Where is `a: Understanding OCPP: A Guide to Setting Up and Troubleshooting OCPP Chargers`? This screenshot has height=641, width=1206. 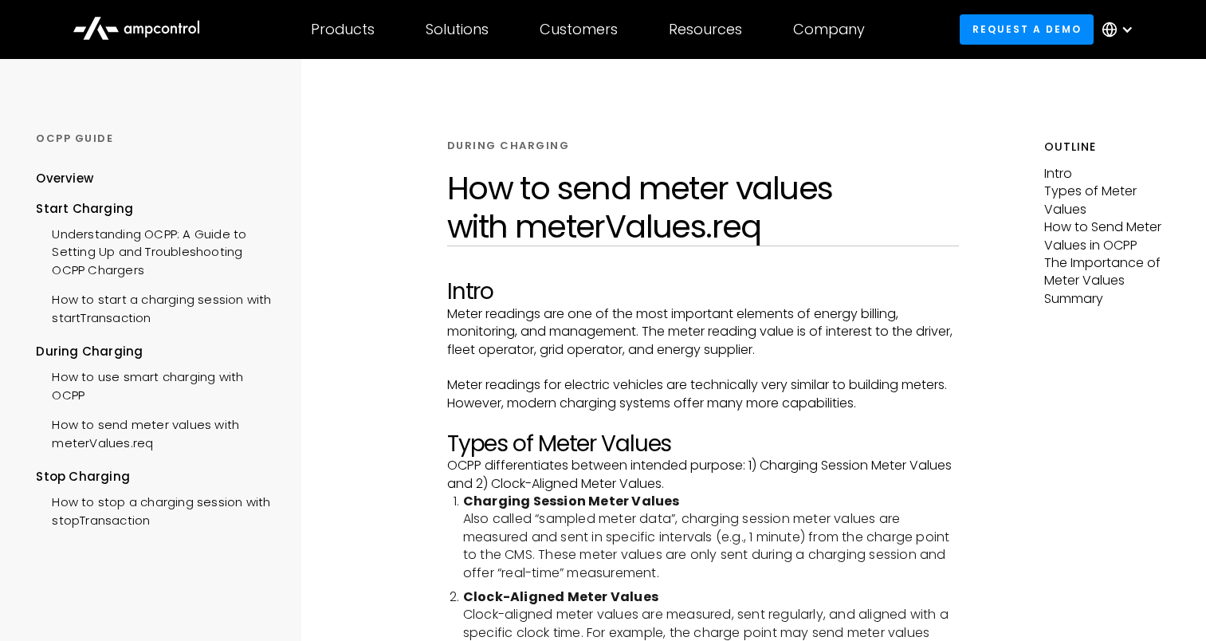 a: Understanding OCPP: A Guide to Setting Up and Troubleshooting OCPP Chargers is located at coordinates (156, 250).